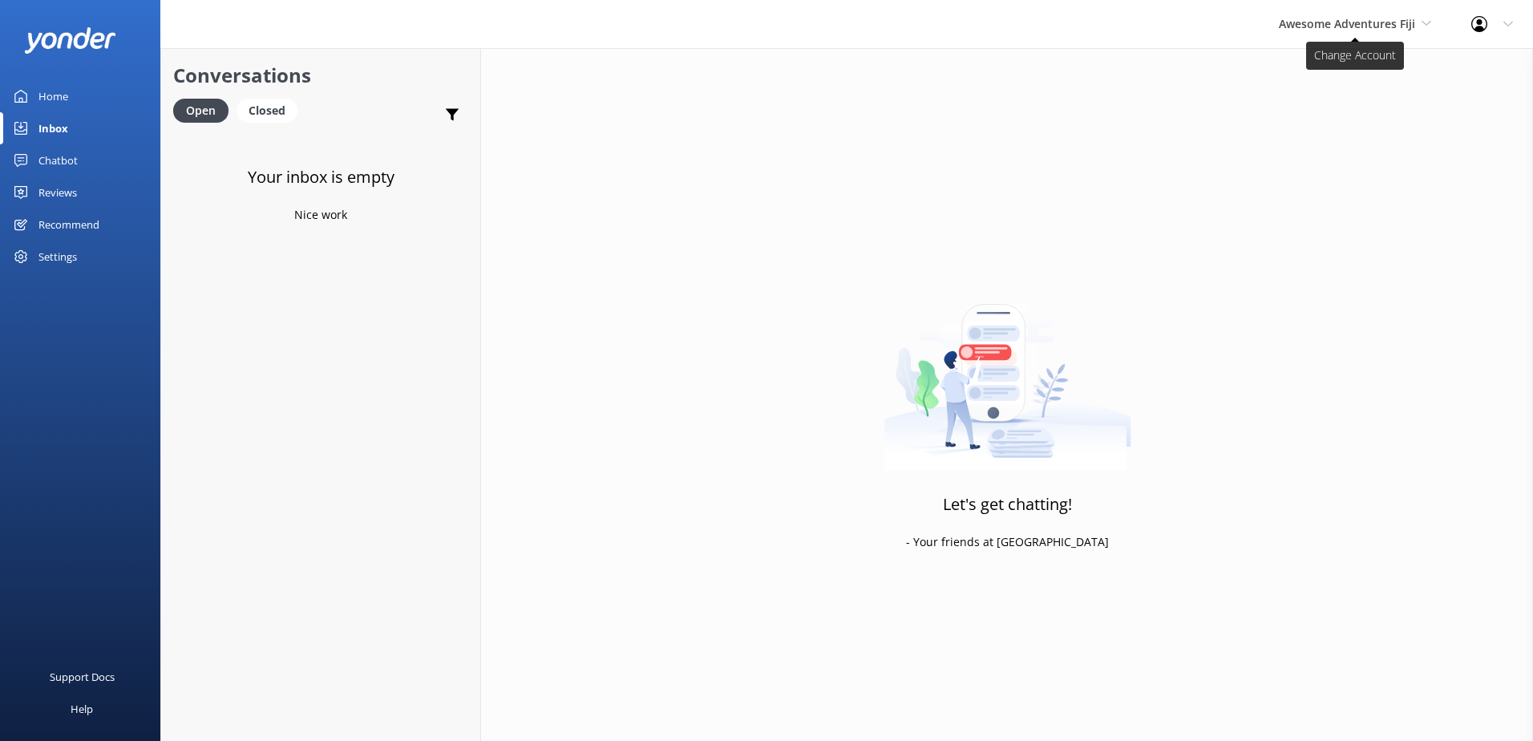 The image size is (1533, 741). I want to click on div: Recommend, so click(69, 225).